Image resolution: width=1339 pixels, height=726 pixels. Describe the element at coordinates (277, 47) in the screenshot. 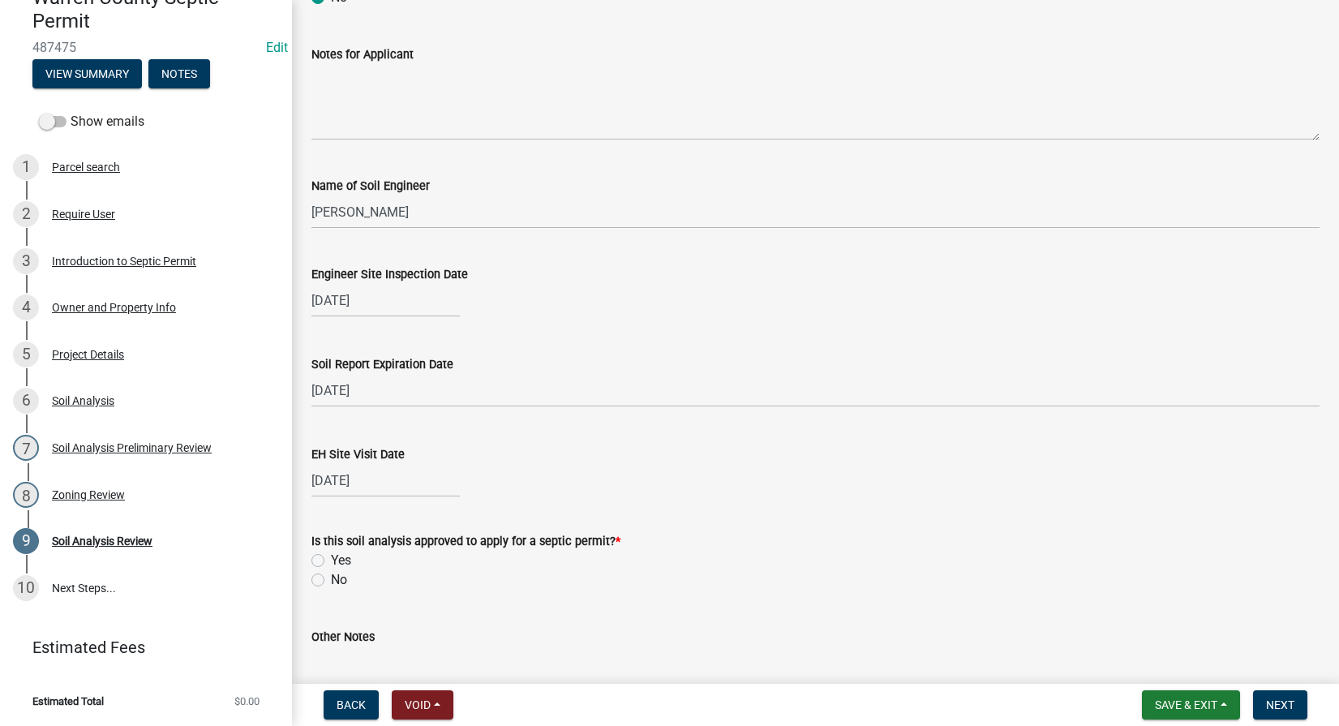

I see `wm-modal-confirm: Edit Application Number` at that location.